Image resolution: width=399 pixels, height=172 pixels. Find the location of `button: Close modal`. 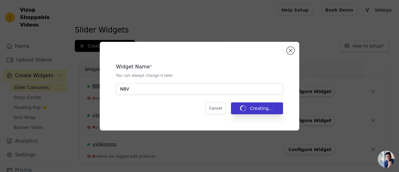

button: Close modal is located at coordinates (291, 51).